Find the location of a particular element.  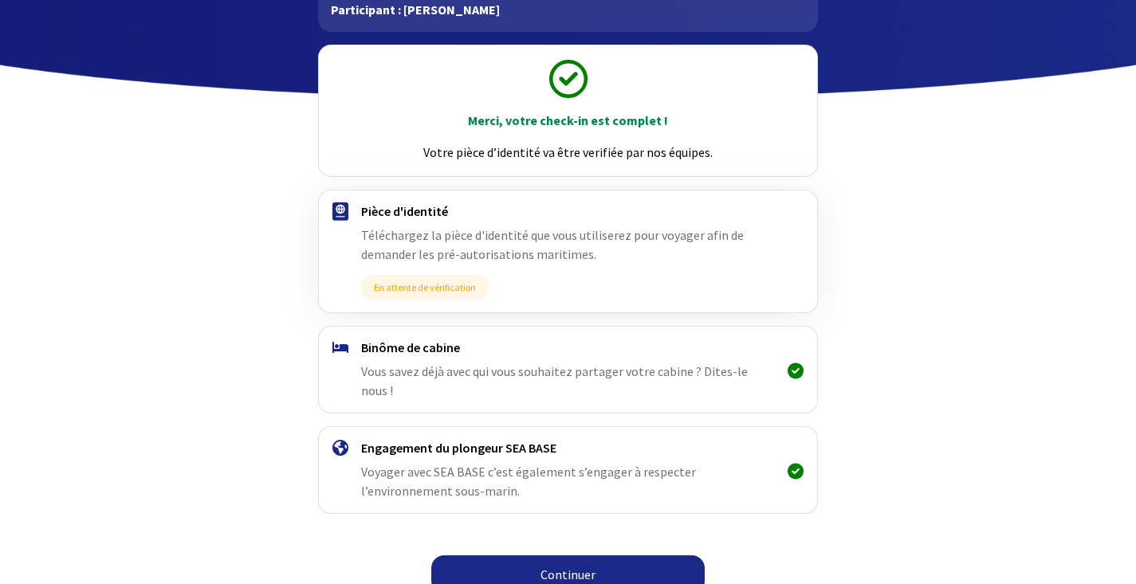

img: passport.svg is located at coordinates (340, 211).